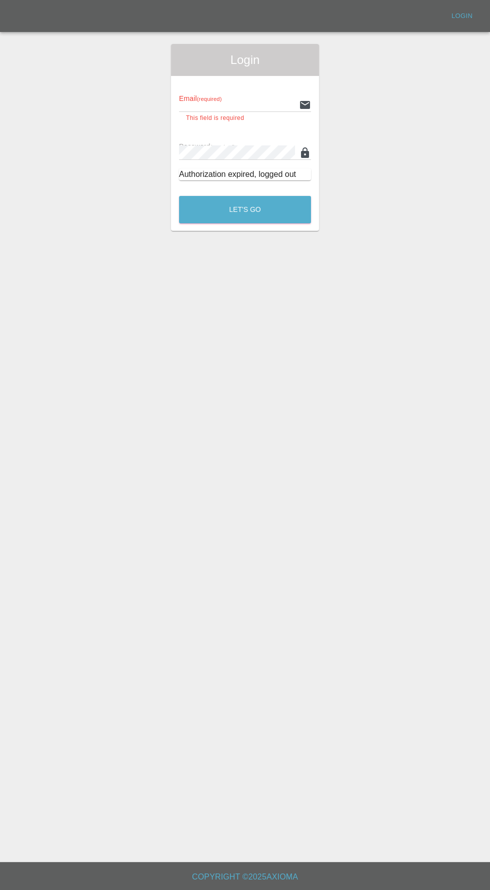  What do you see at coordinates (245, 209) in the screenshot?
I see `button: Let's Go` at bounding box center [245, 209].